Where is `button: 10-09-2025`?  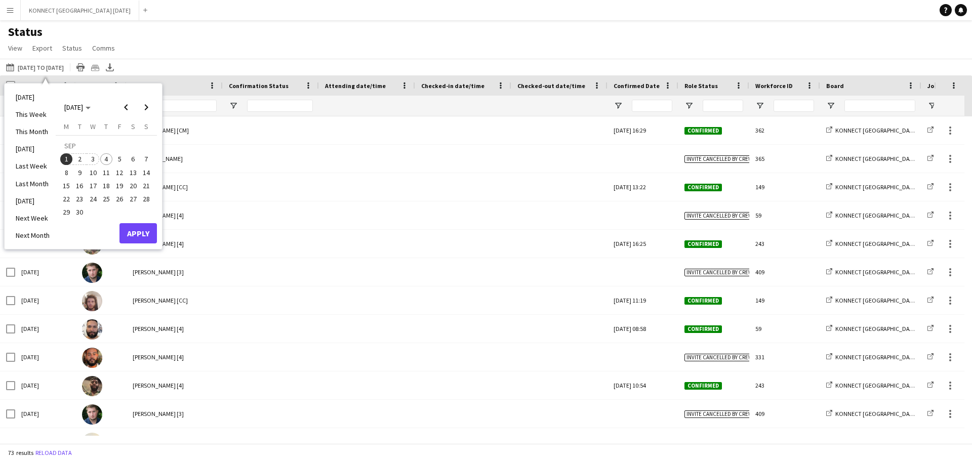 button: 10-09-2025 is located at coordinates (93, 173).